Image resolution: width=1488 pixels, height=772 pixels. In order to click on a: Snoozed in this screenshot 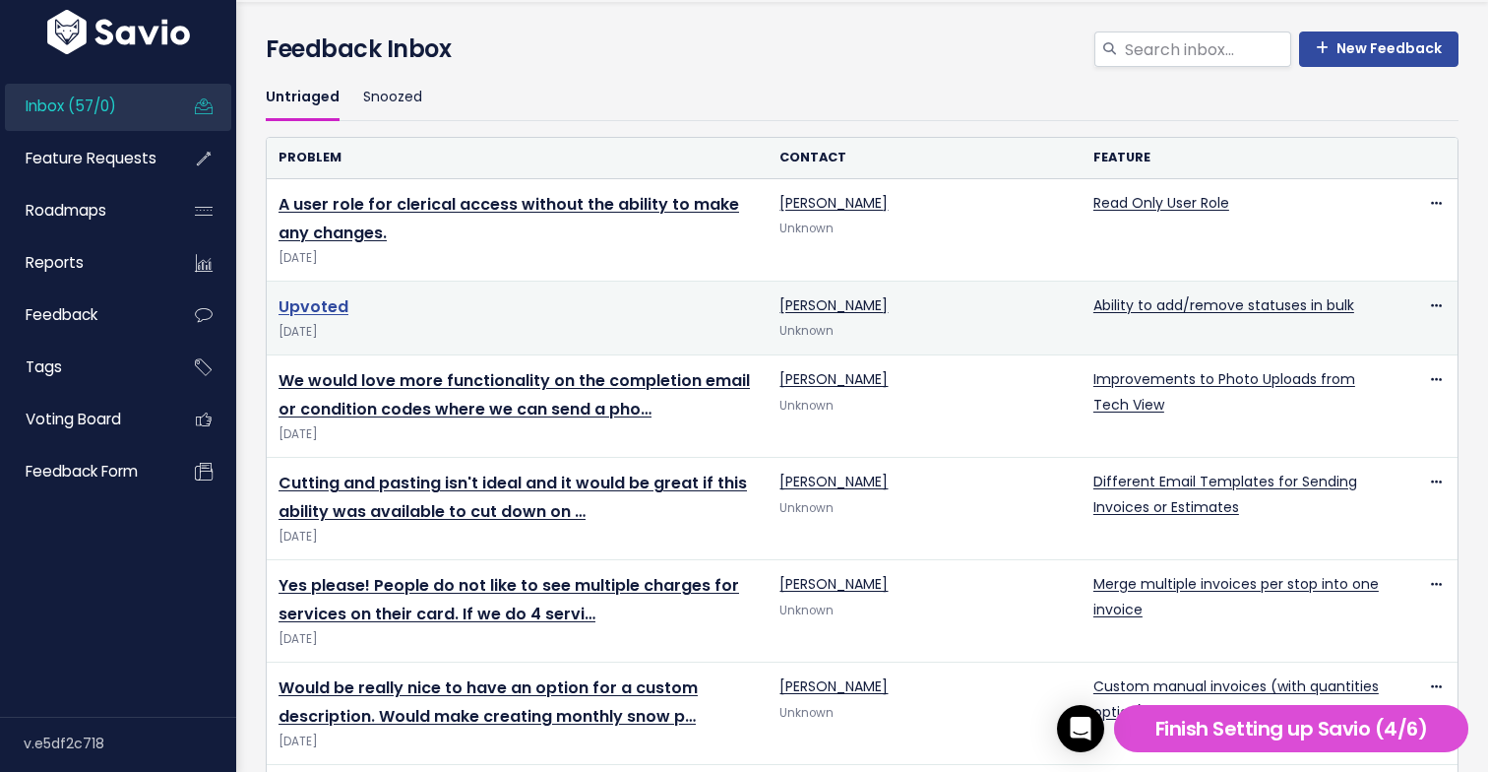, I will do `click(393, 97)`.